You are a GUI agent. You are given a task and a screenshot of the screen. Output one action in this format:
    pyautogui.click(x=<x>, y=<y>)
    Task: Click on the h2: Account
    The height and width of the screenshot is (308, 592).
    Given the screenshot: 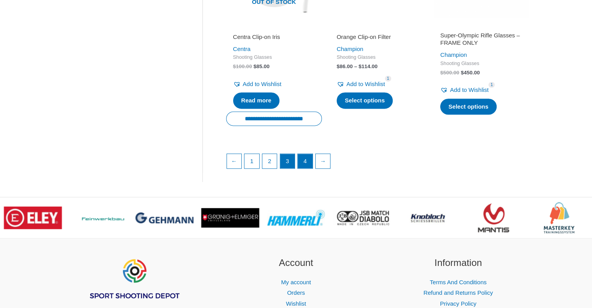 What is the action you would take?
    pyautogui.click(x=296, y=263)
    